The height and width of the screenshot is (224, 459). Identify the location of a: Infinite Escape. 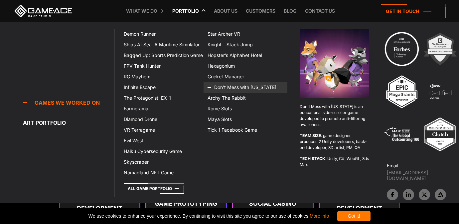
(162, 87).